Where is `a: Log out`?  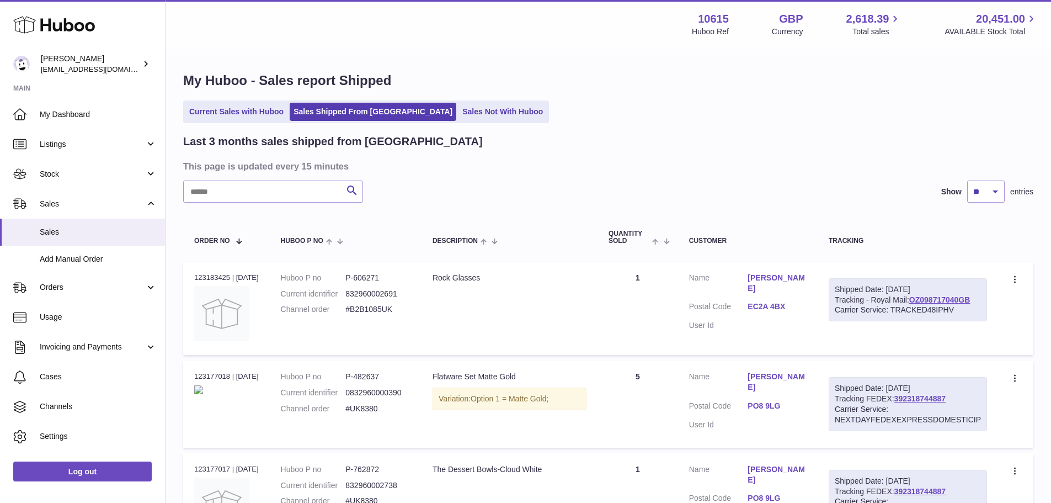 a: Log out is located at coordinates (82, 471).